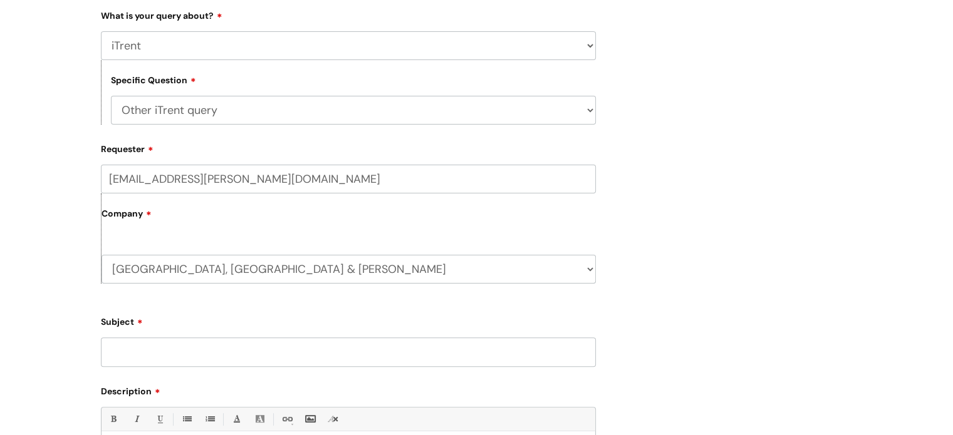 This screenshot has width=953, height=435. Describe the element at coordinates (286, 419) in the screenshot. I see `a: Link` at that location.